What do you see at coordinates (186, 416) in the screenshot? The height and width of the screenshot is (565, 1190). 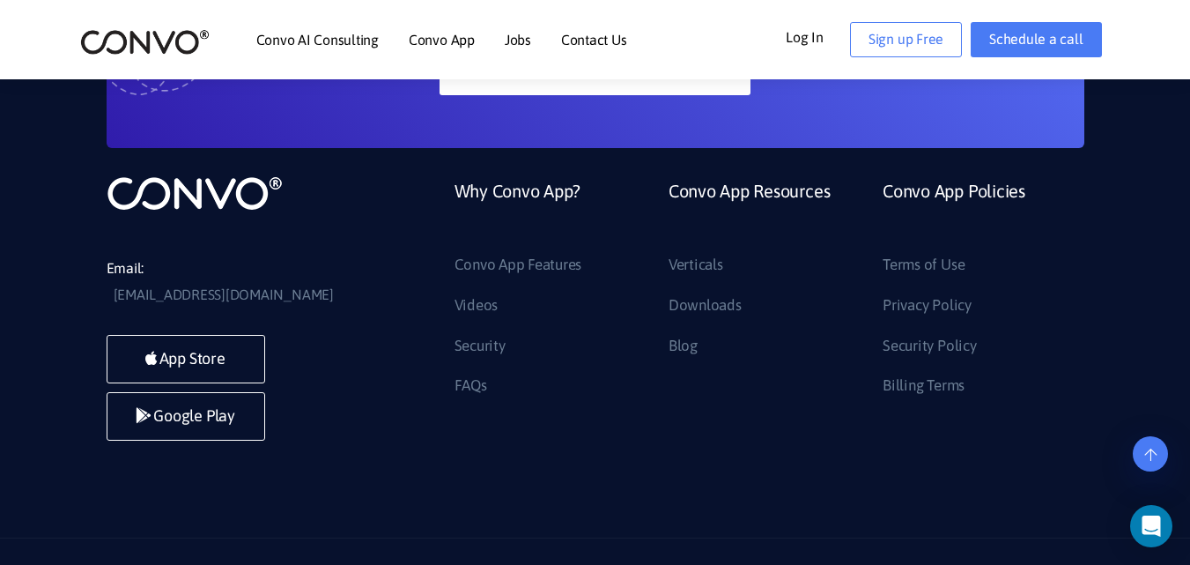 I see `a: Google Play` at bounding box center [186, 416].